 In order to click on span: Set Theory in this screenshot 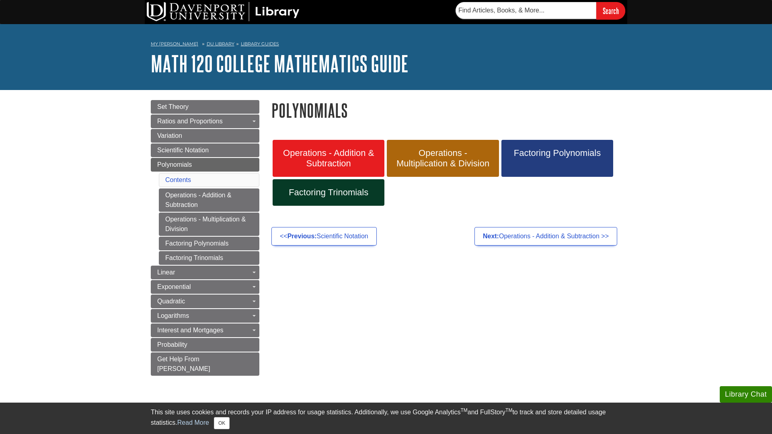, I will do `click(173, 107)`.